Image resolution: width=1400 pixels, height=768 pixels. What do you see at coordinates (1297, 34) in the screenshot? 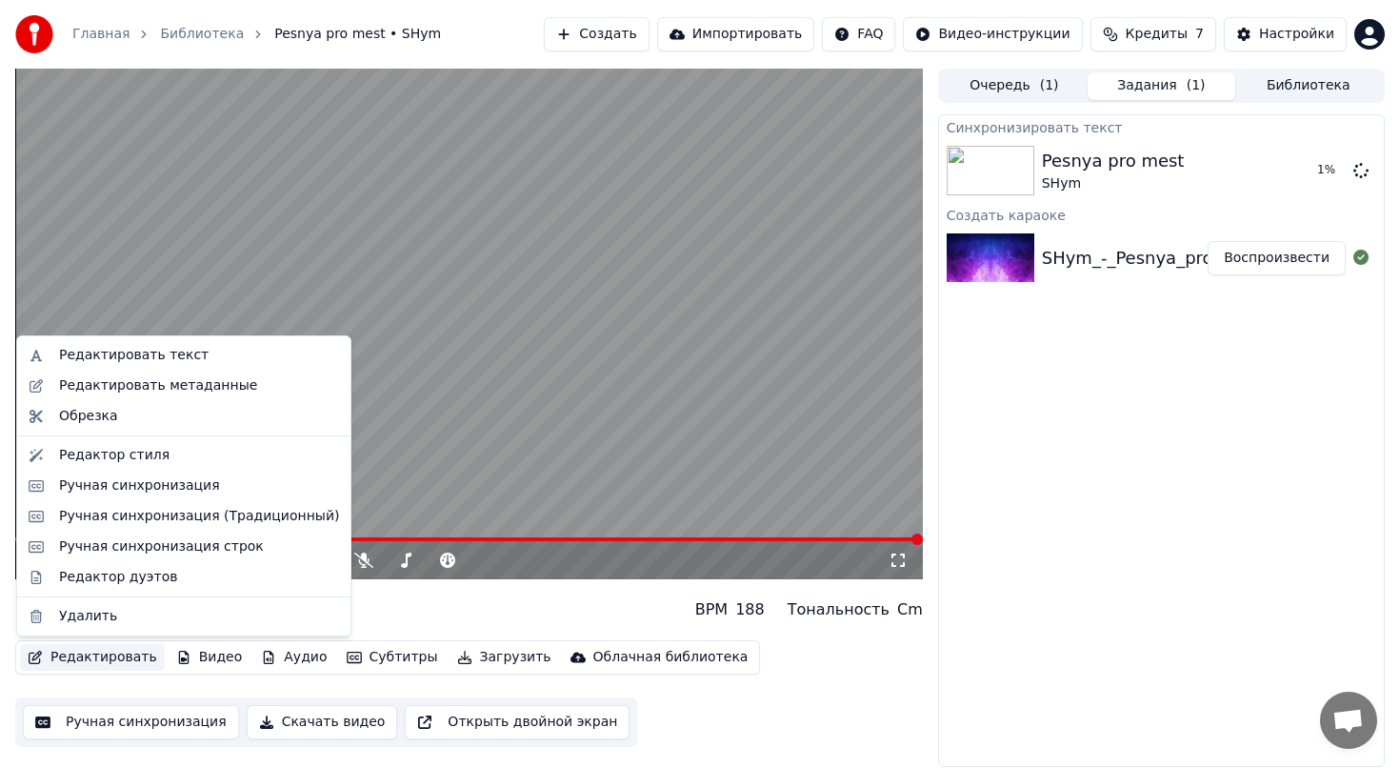
I see `div: Настройки` at bounding box center [1297, 34].